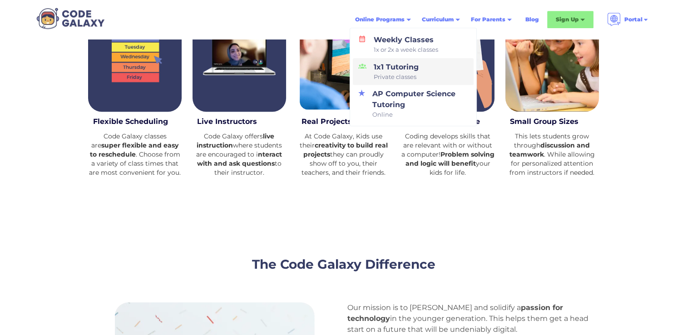 This screenshot has width=687, height=335. Describe the element at coordinates (394, 72) in the screenshot. I see `div: 1x1 Tutoring` at that location.